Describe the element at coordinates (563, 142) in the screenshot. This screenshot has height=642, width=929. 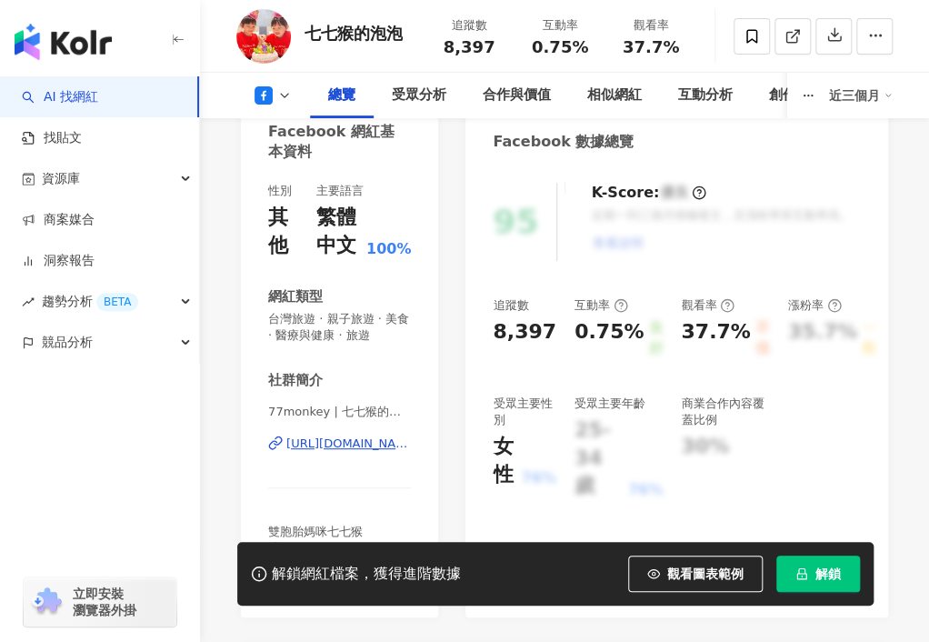
I see `div: Facebook 數據總覽` at that location.